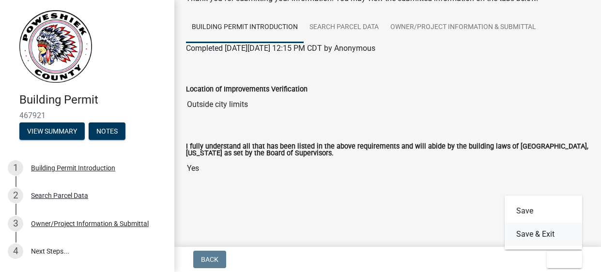 The height and width of the screenshot is (272, 601). Describe the element at coordinates (210, 260) in the screenshot. I see `span: Back` at that location.